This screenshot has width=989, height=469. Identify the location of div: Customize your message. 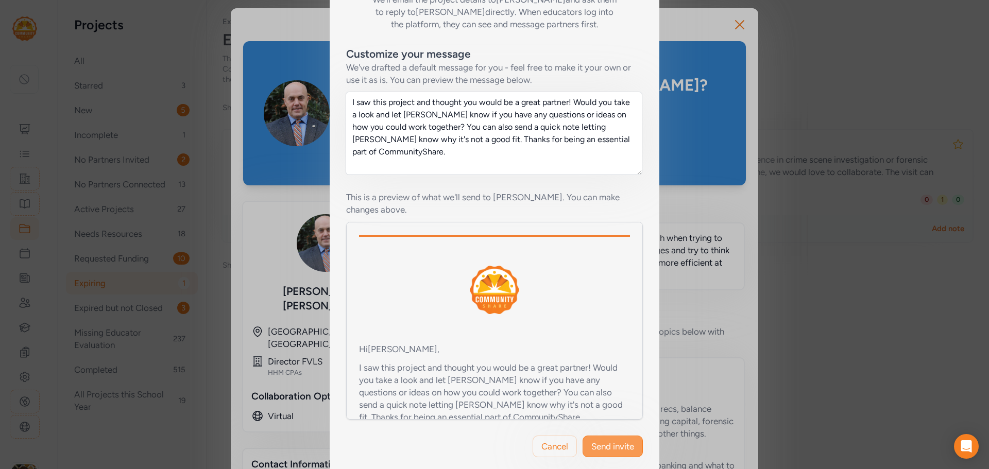
(408, 54).